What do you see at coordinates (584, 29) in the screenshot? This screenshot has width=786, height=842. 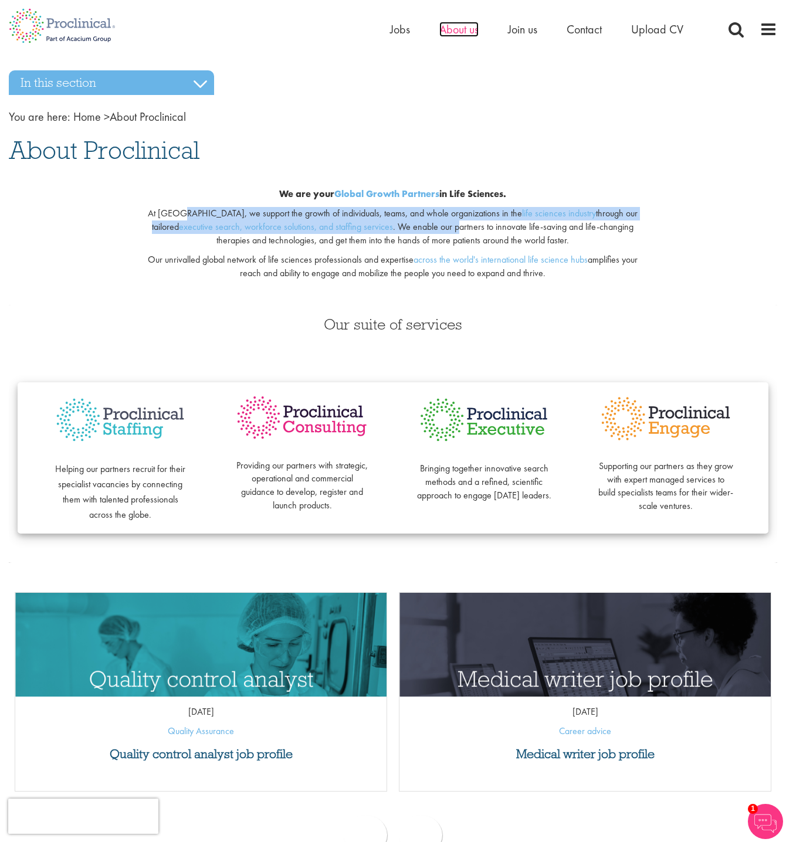 I see `span: Contact` at bounding box center [584, 29].